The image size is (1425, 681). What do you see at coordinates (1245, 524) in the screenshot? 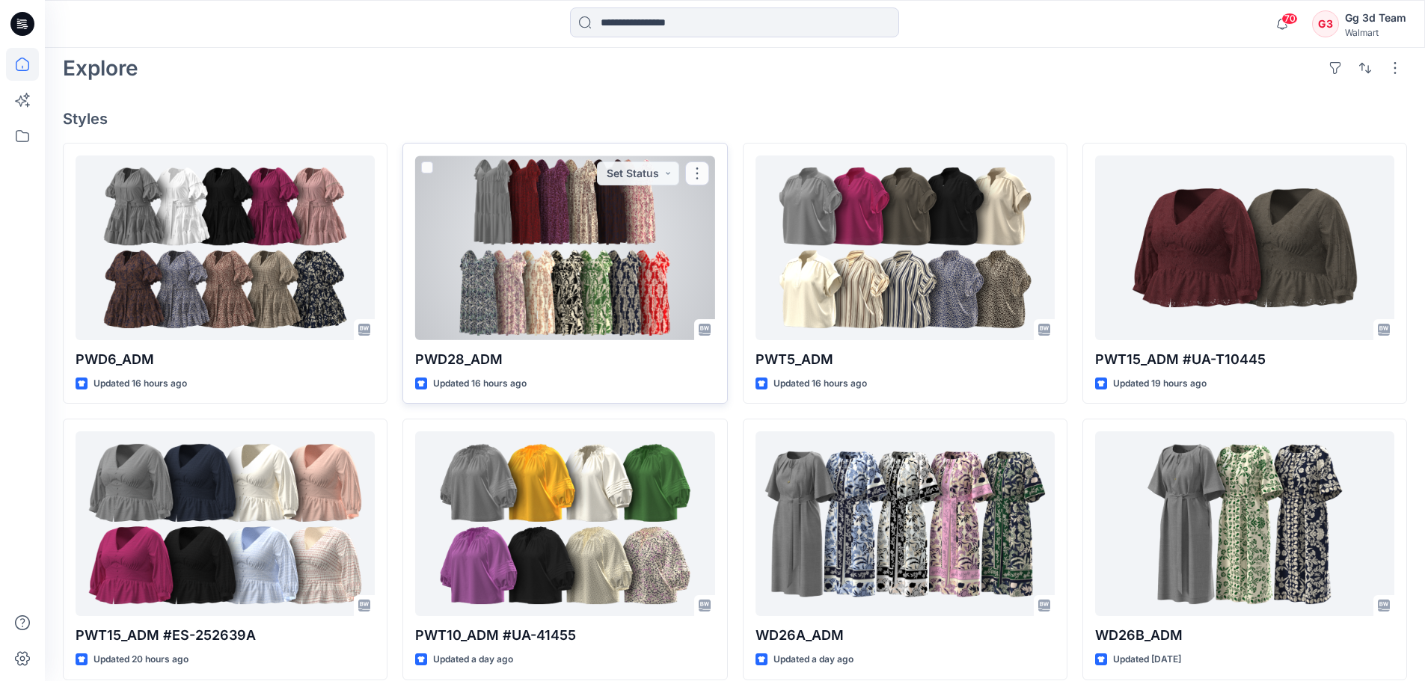
I see `a: WD26B_ADM` at bounding box center [1245, 524].